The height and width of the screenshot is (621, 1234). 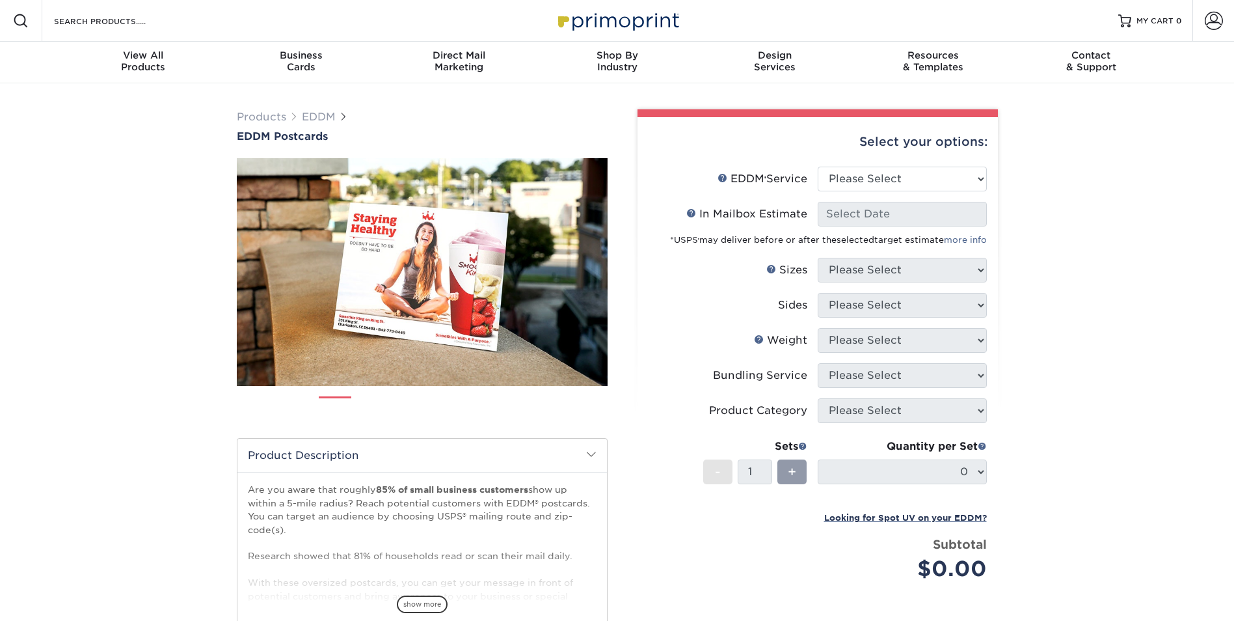 What do you see at coordinates (760, 375) in the screenshot?
I see `div: Bundling Service` at bounding box center [760, 375].